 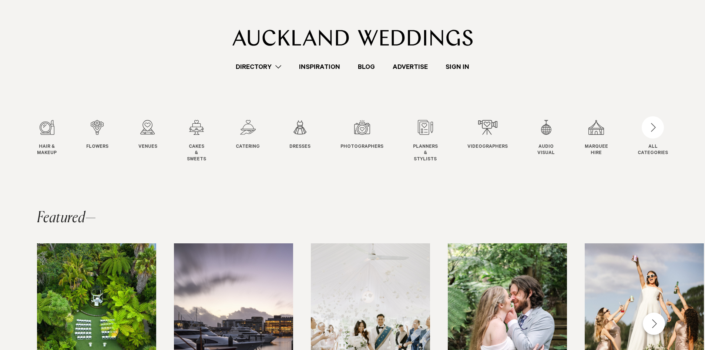 I want to click on span: Catering, so click(x=247, y=147).